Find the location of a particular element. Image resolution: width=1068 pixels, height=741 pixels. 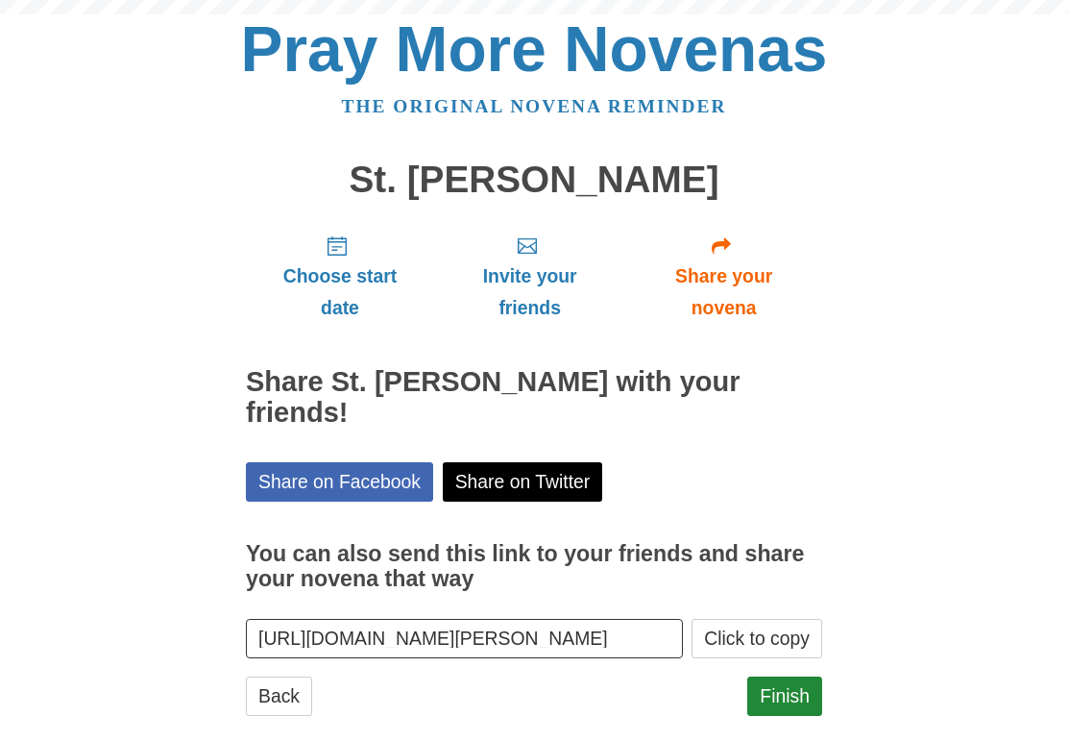

span: Choose start date is located at coordinates (340, 292).